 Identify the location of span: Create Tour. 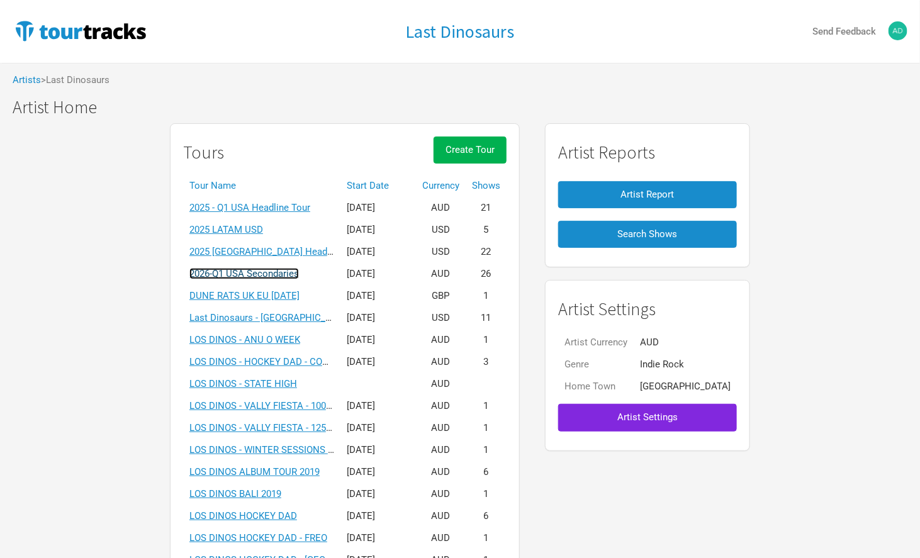
(470, 150).